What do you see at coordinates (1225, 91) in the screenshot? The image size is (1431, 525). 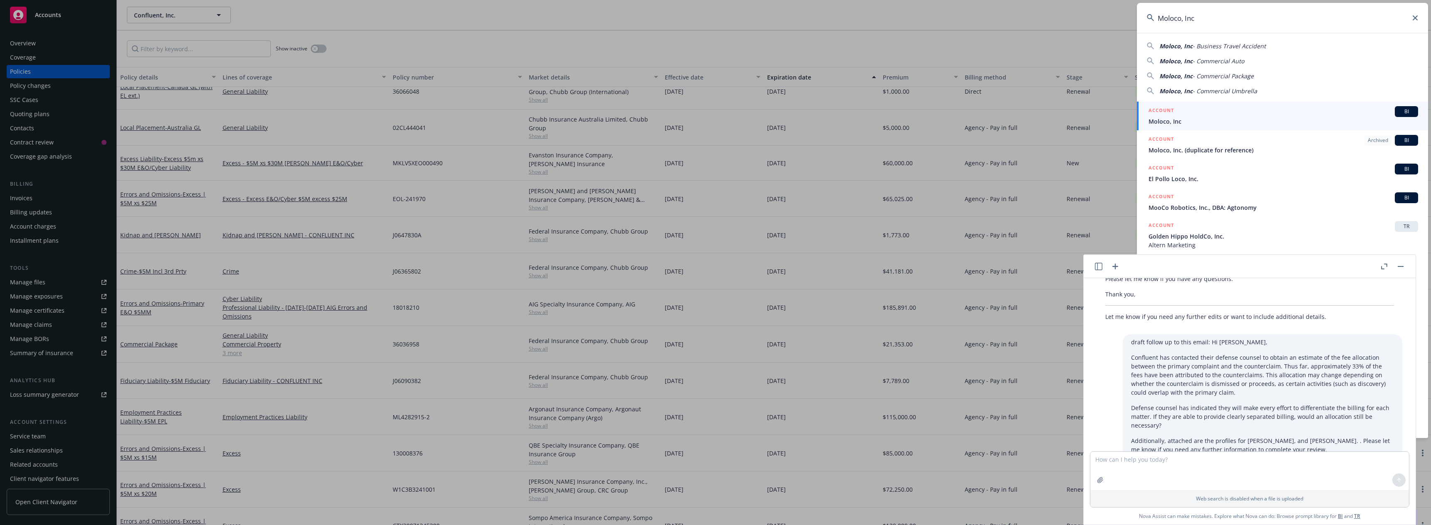 I see `span: - Commercial Umbrella` at bounding box center [1225, 91].